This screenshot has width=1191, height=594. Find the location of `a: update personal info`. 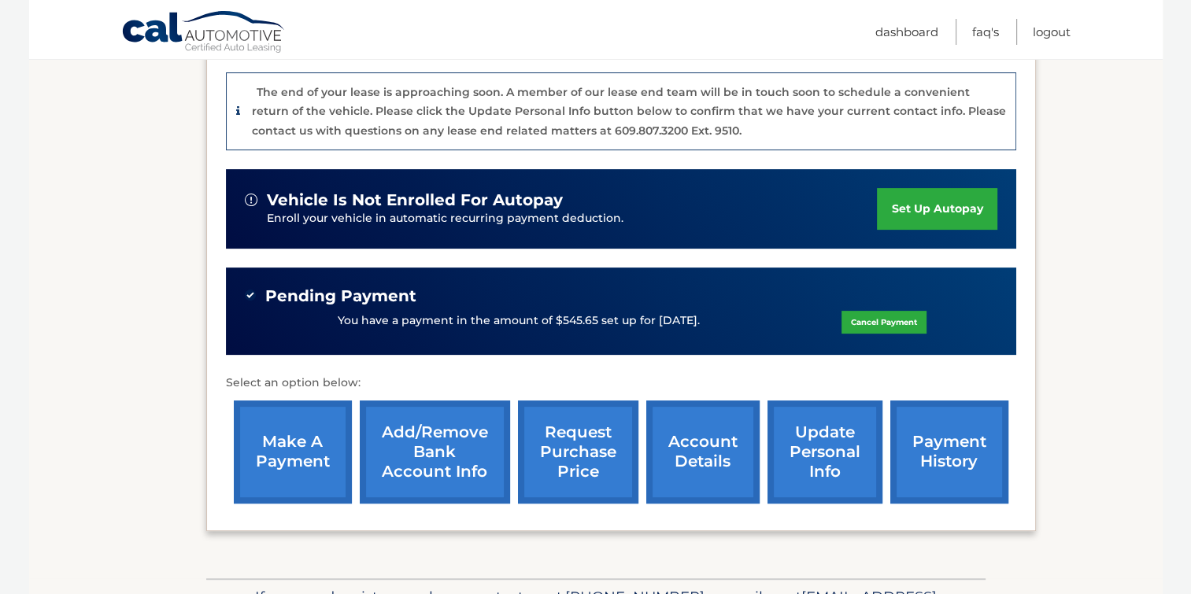

a: update personal info is located at coordinates (825, 452).